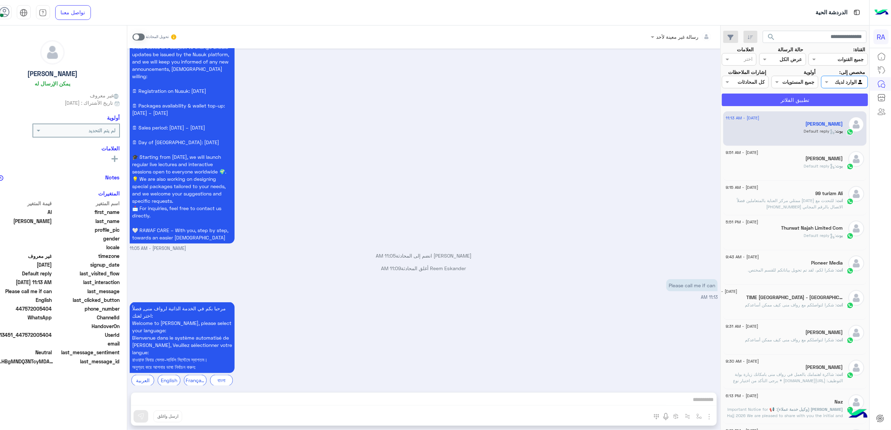 This screenshot has width=891, height=430. What do you see at coordinates (824, 159) in the screenshot?
I see `h5: Ishaq Zai` at bounding box center [824, 159].